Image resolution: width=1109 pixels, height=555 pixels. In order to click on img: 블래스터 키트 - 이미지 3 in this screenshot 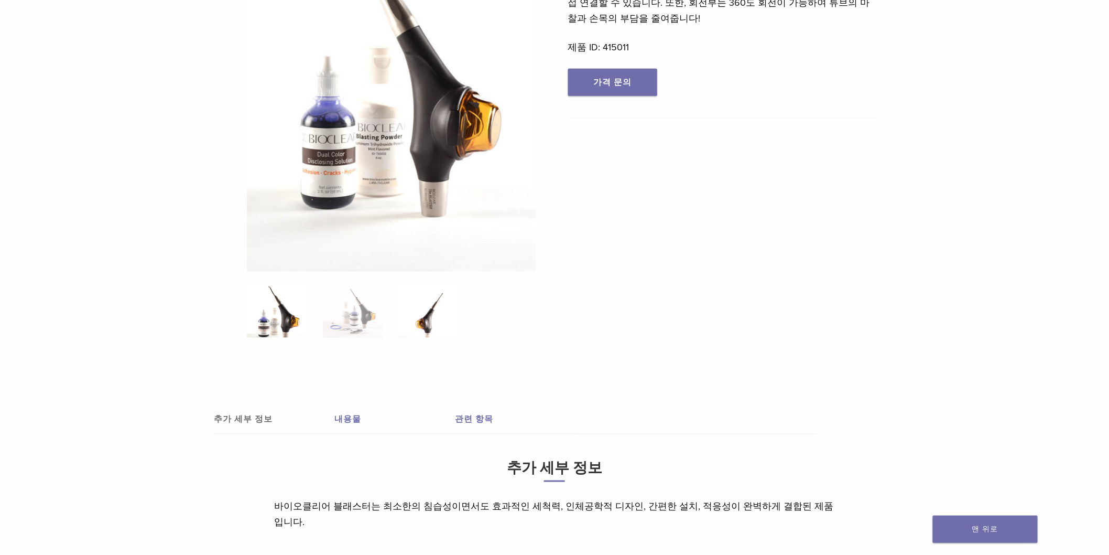, I will do `click(429, 311)`.